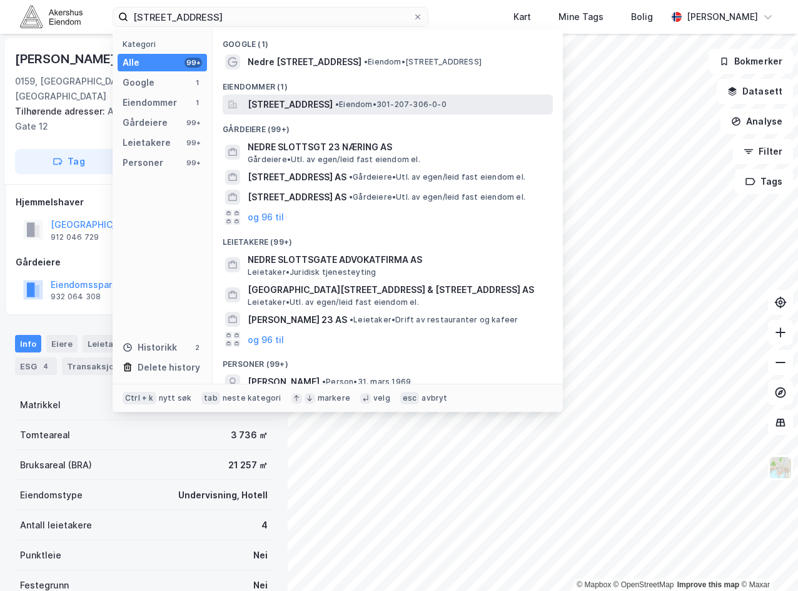 The width and height of the screenshot is (798, 591). What do you see at coordinates (45, 435) in the screenshot?
I see `div: Tomteareal` at bounding box center [45, 435].